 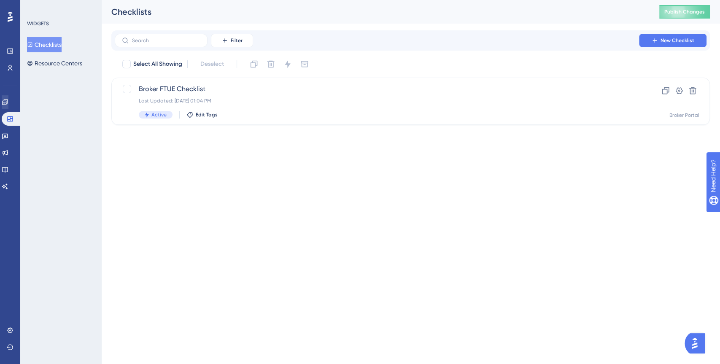 I want to click on span: Edit Tags, so click(x=207, y=115).